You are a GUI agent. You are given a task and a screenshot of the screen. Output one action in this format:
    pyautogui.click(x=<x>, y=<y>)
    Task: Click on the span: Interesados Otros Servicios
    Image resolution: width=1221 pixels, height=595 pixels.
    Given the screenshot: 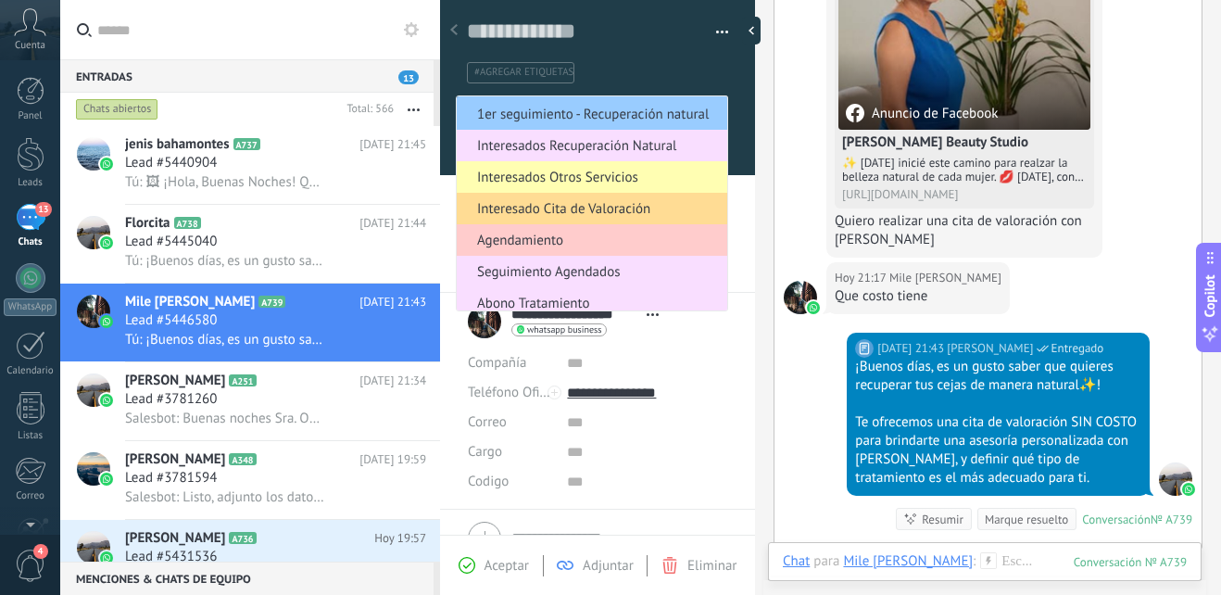 What is the action you would take?
    pyautogui.click(x=589, y=177)
    